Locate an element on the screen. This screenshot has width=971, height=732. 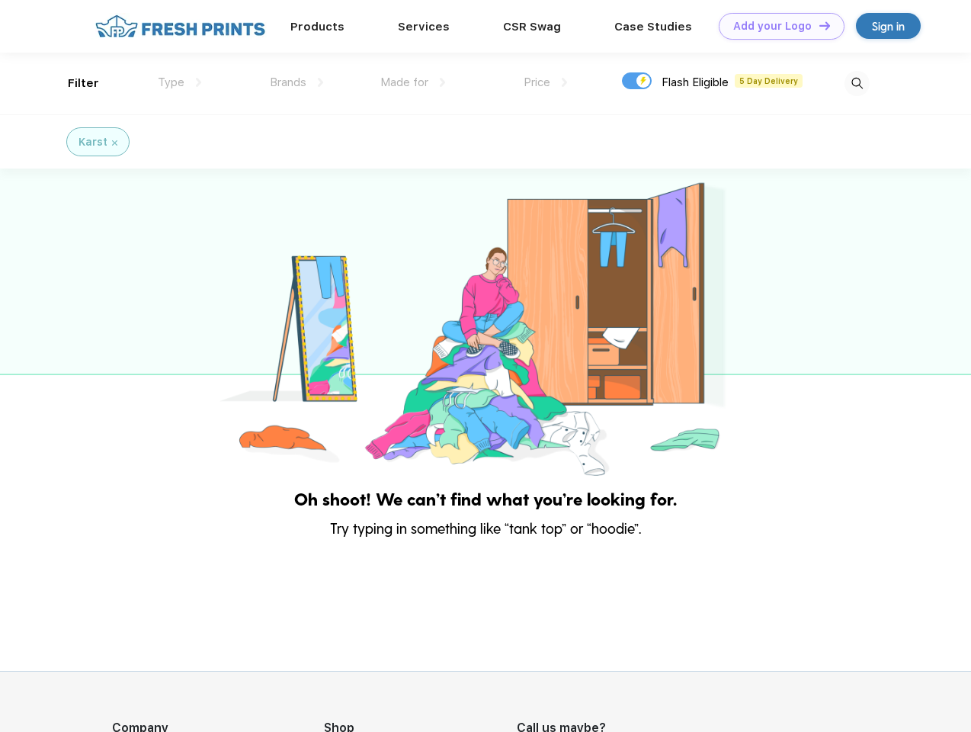
a: Services is located at coordinates (424, 27).